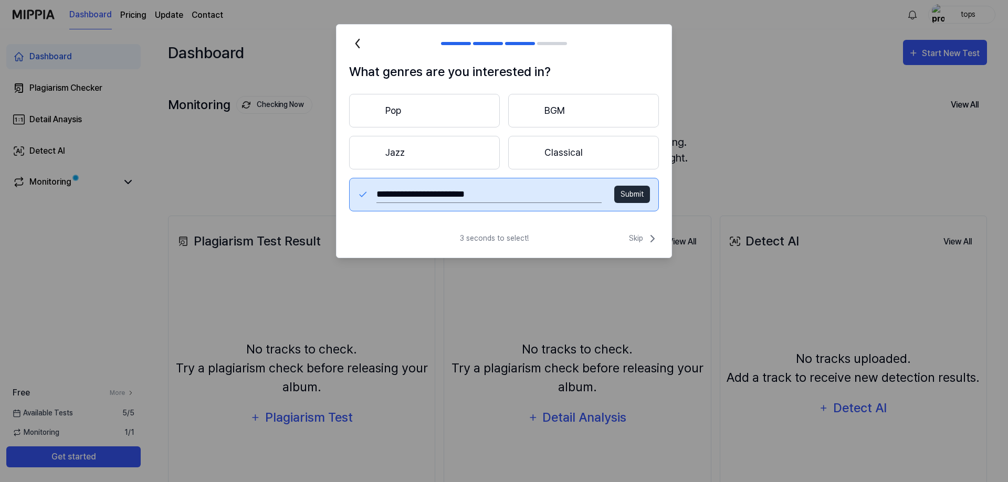 This screenshot has height=482, width=1008. Describe the element at coordinates (494, 238) in the screenshot. I see `span: 3 seconds to select!` at that location.